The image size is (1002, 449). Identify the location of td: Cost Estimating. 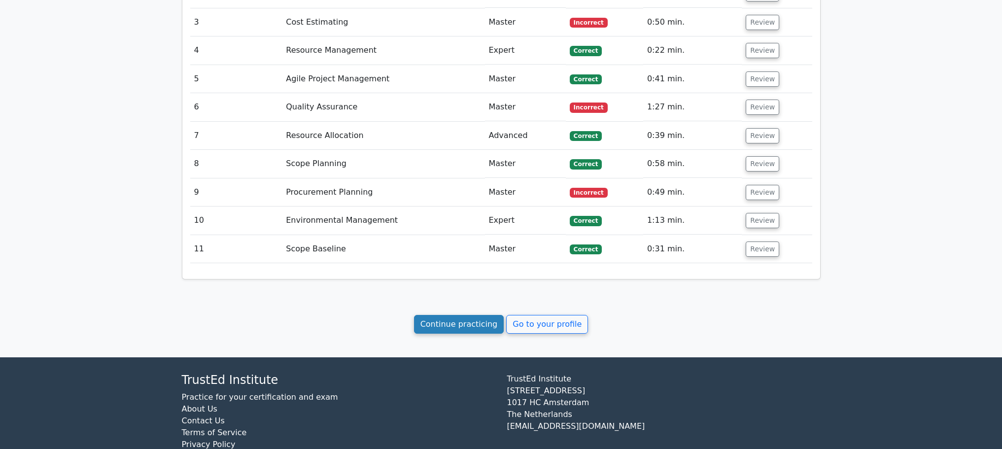
(383, 22).